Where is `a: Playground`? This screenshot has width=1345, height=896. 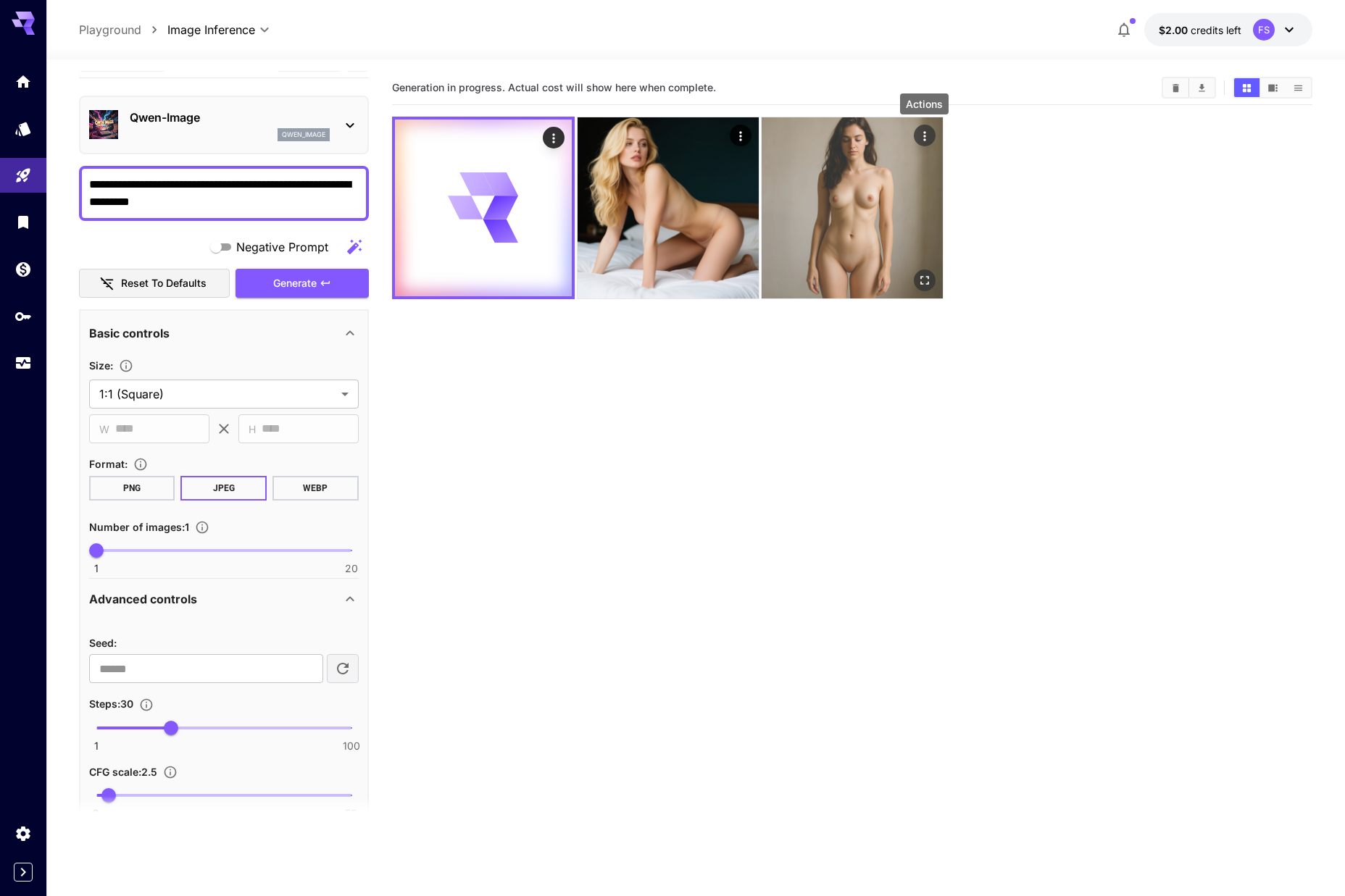 a: Playground is located at coordinates (110, 30).